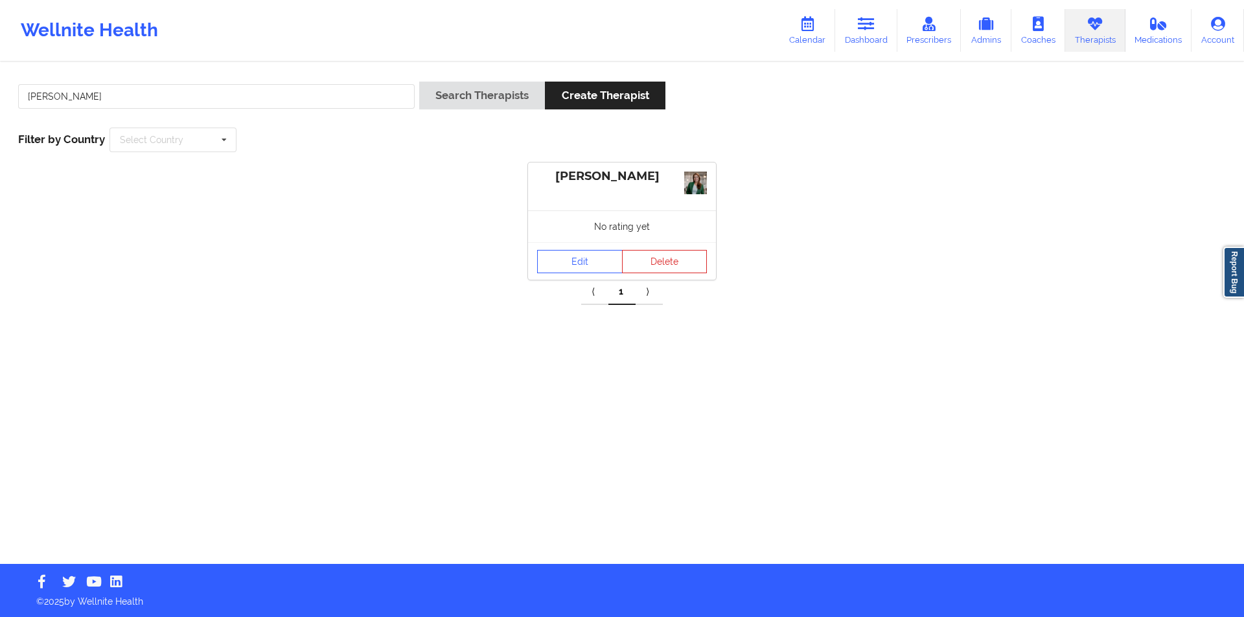 Image resolution: width=1244 pixels, height=617 pixels. Describe the element at coordinates (807, 30) in the screenshot. I see `a: Calendar` at that location.